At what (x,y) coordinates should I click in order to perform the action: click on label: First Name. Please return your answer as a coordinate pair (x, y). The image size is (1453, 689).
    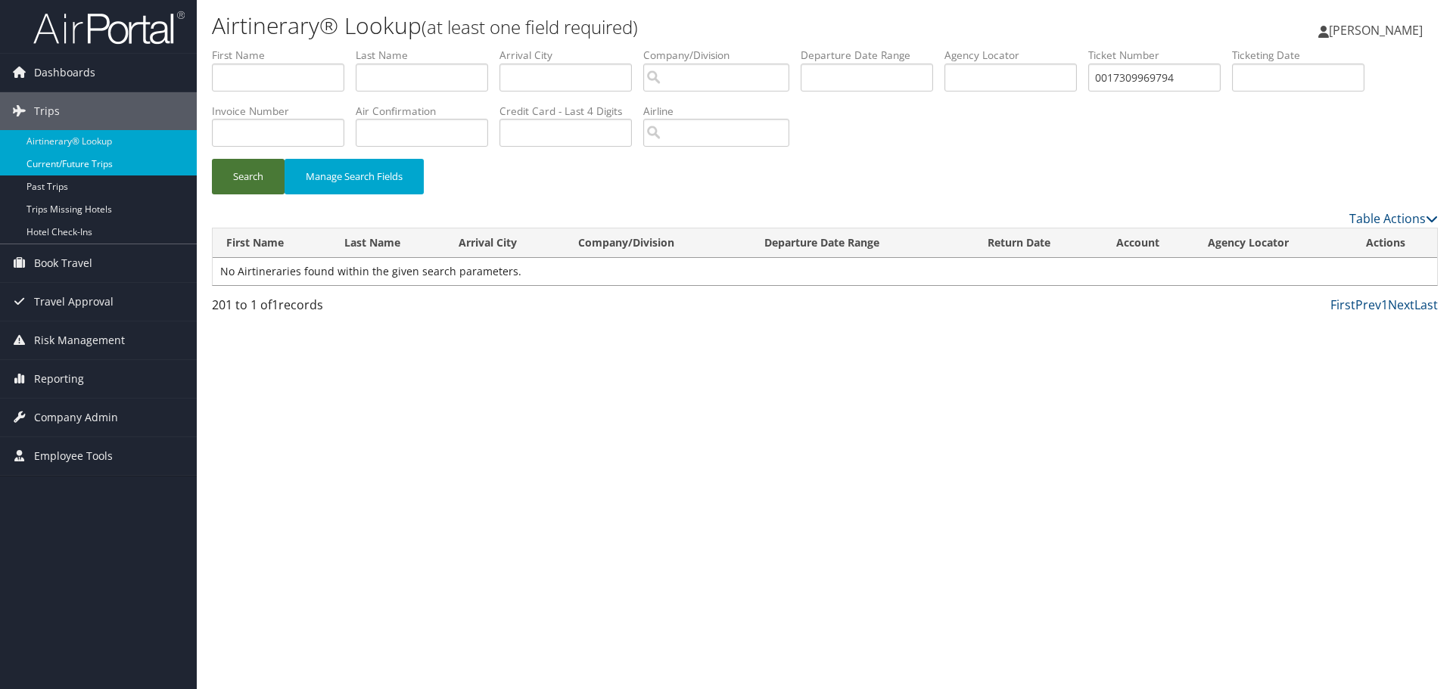
    Looking at the image, I should click on (284, 55).